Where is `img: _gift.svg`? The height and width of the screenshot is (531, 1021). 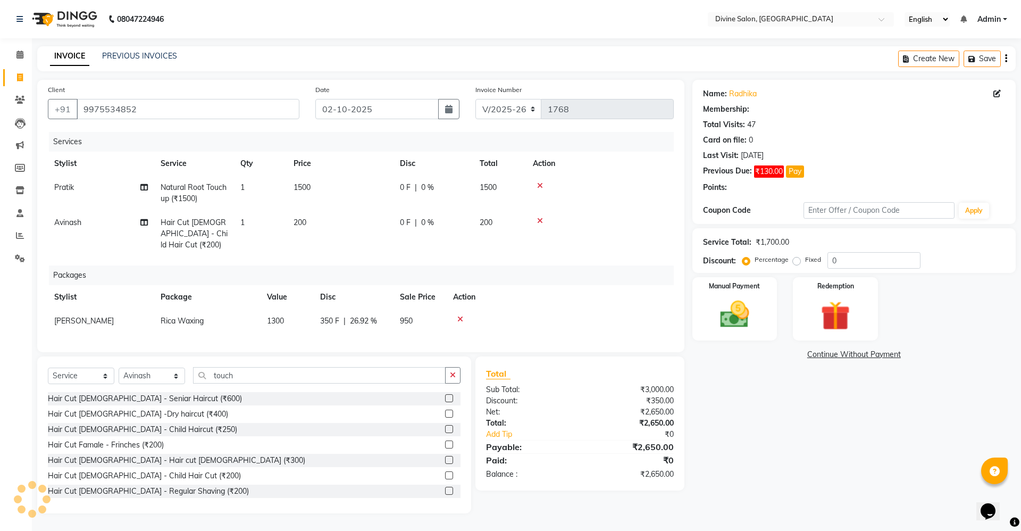
img: _gift.svg is located at coordinates (835, 315).